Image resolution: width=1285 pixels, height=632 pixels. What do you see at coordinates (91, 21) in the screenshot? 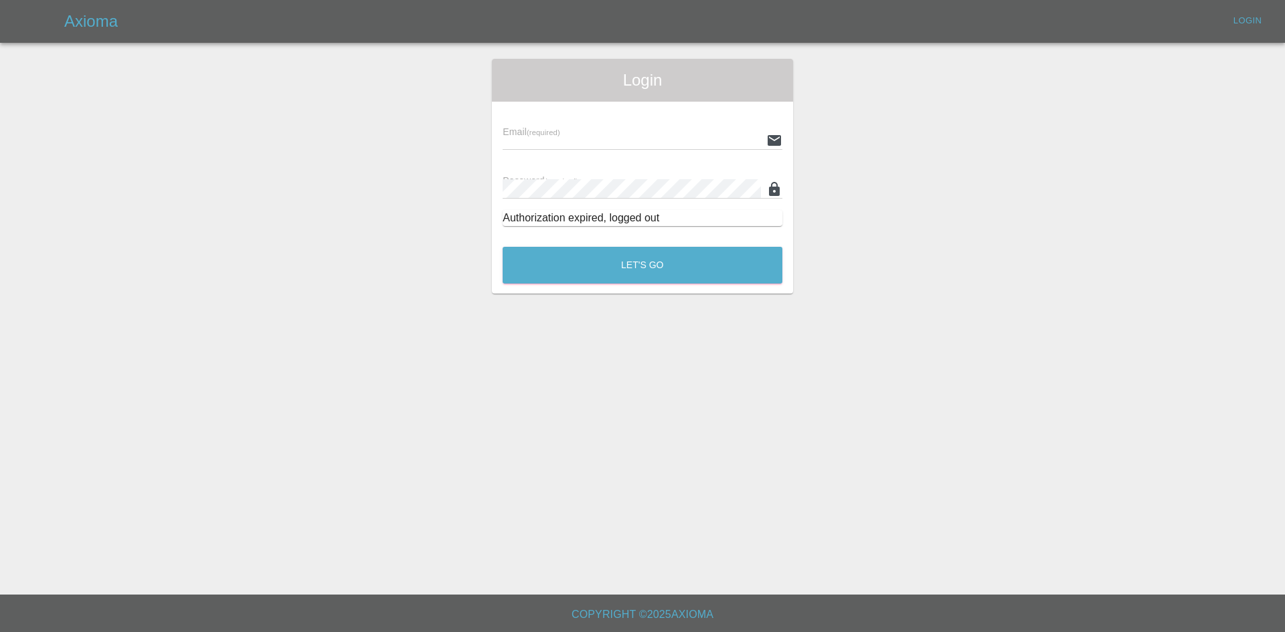
I see `h5: Axioma` at bounding box center [91, 21].